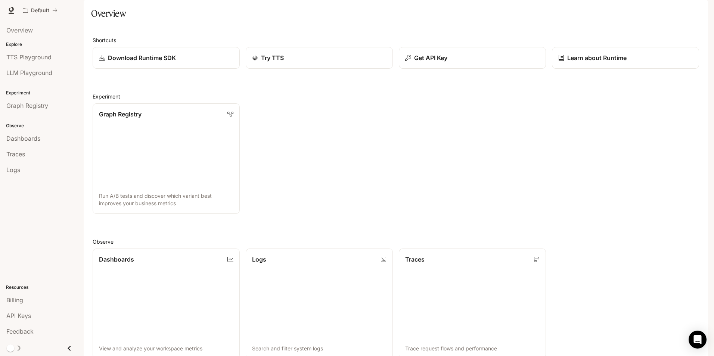 The width and height of the screenshot is (714, 356). I want to click on p: Trace request flows and performance, so click(472, 349).